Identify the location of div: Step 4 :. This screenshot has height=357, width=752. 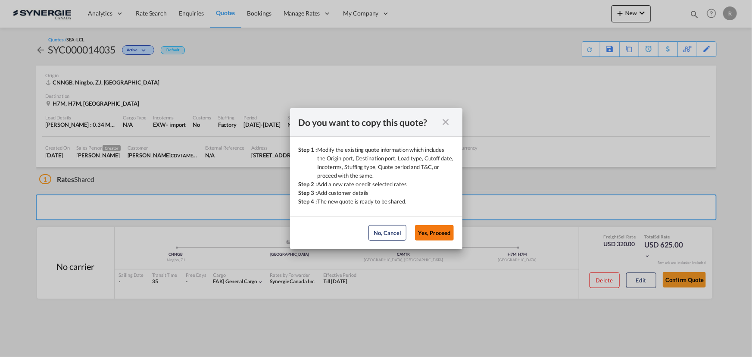
(308, 201).